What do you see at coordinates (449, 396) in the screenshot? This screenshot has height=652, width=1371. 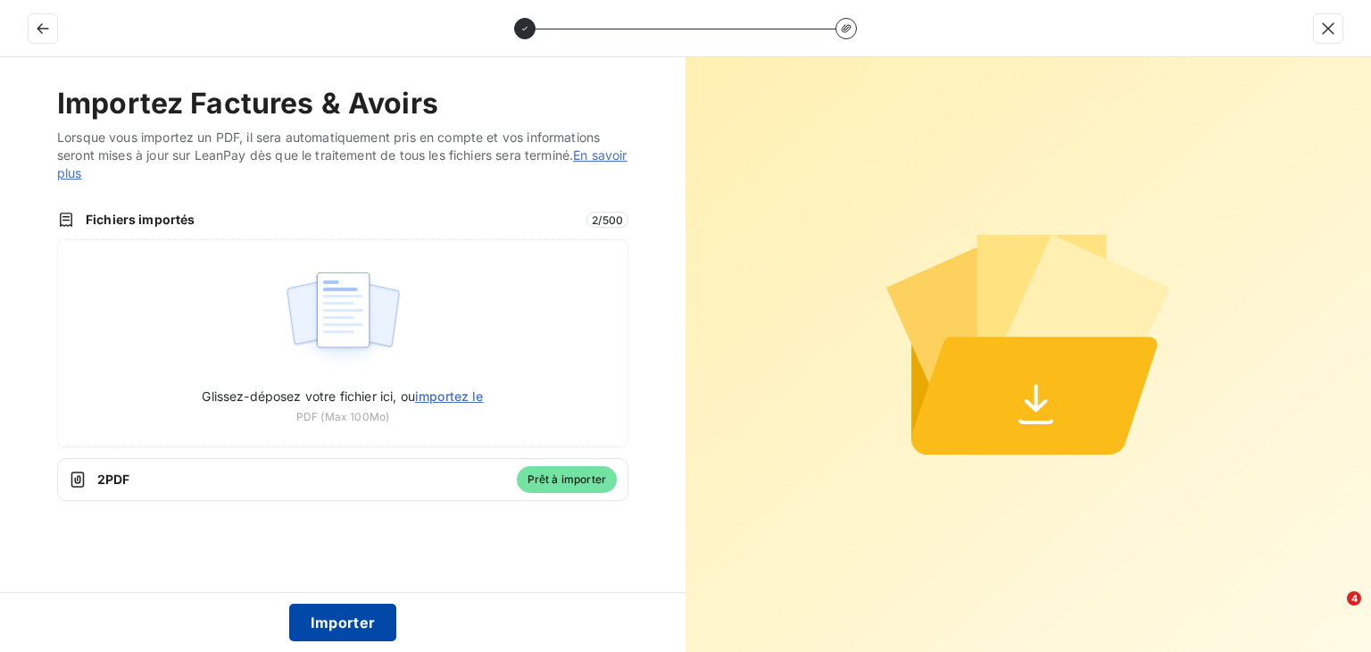 I see `span: importez le` at bounding box center [449, 396].